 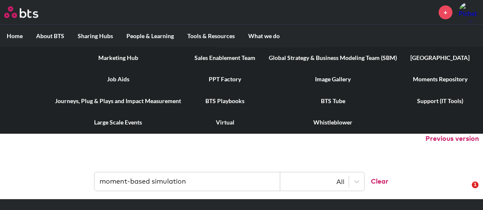 I want to click on a: Go home, so click(x=29, y=12).